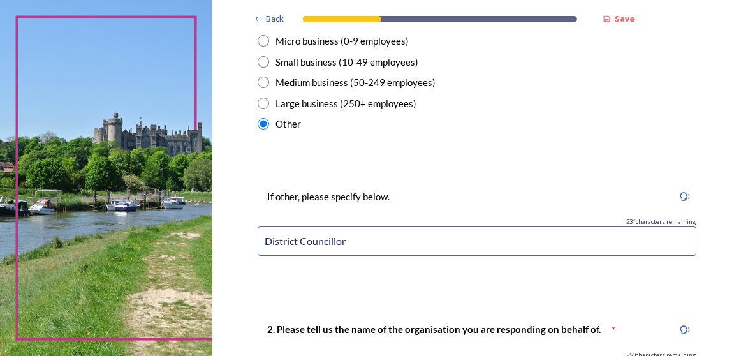 This screenshot has width=741, height=356. Describe the element at coordinates (342, 41) in the screenshot. I see `div: Micro business (0-9 employees)` at that location.